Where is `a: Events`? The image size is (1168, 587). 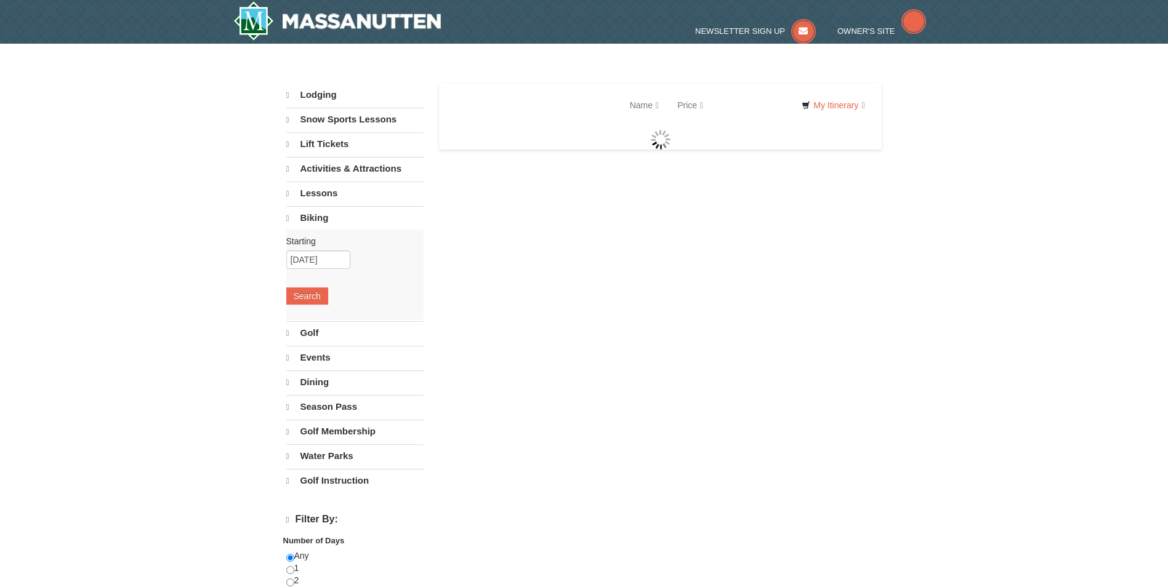
a: Events is located at coordinates (355, 358).